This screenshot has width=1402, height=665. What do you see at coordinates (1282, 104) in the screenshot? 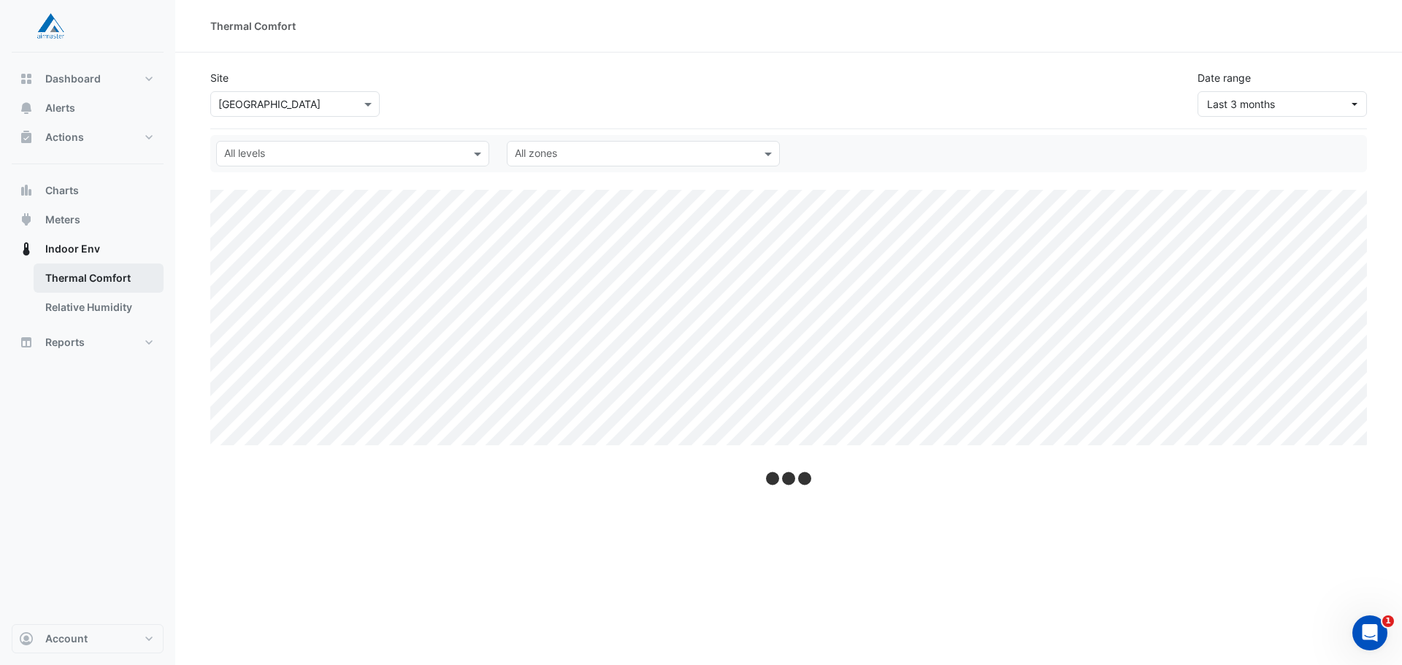
I see `button: Last 3 months` at bounding box center [1282, 104].